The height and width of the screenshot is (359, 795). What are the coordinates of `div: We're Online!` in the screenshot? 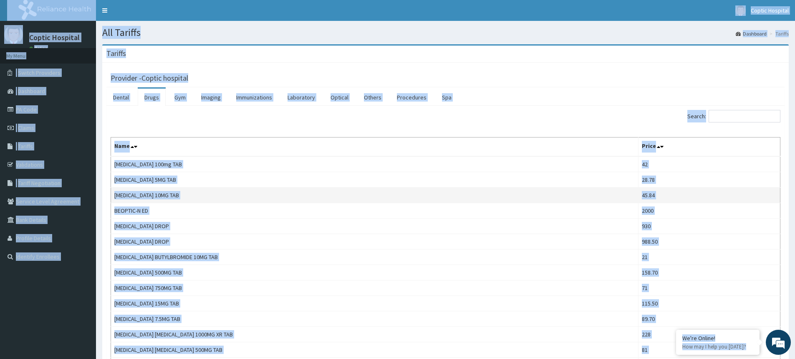 It's located at (718, 338).